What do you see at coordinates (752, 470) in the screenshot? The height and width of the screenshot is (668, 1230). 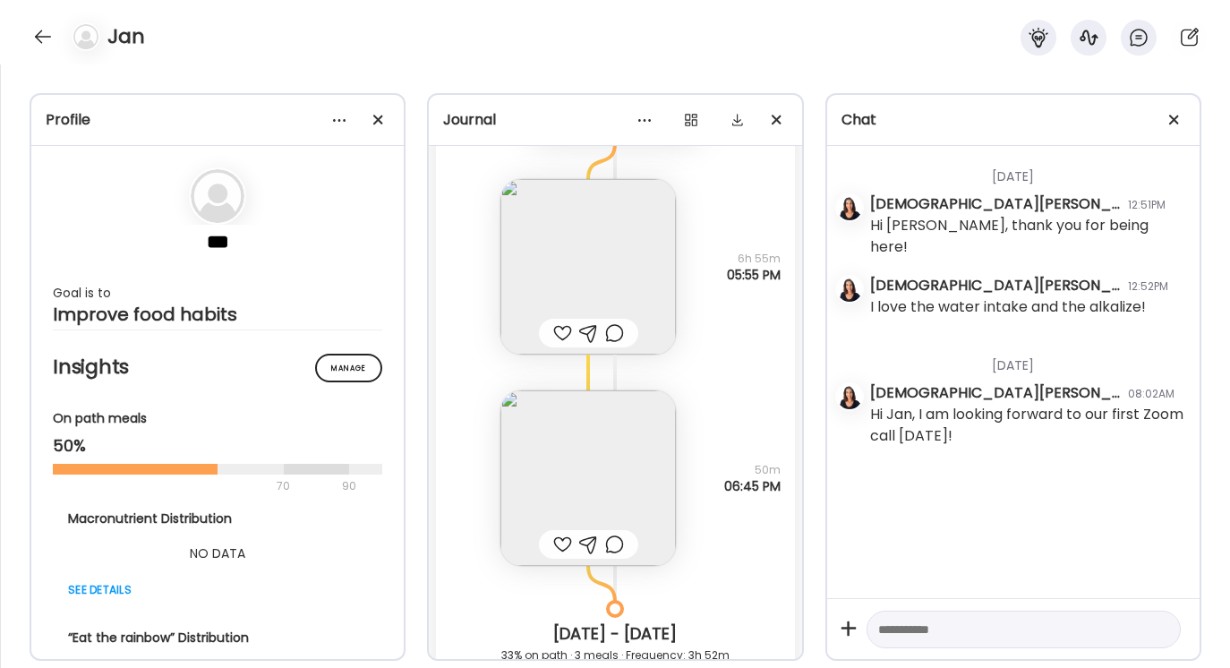 I see `span: 50m` at bounding box center [752, 470].